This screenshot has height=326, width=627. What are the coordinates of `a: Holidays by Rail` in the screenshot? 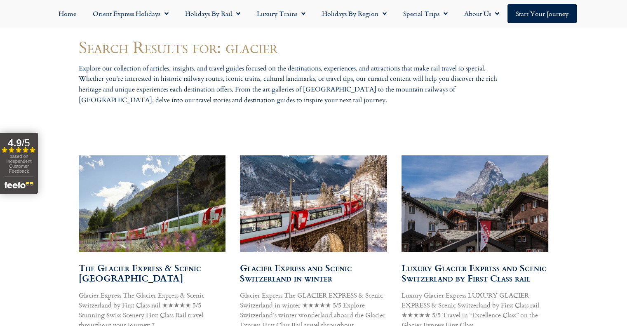 It's located at (213, 14).